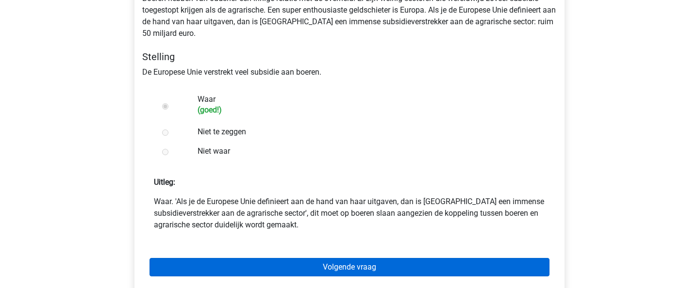 This screenshot has height=288, width=699. What do you see at coordinates (350, 57) in the screenshot?
I see `h5: Stelling` at bounding box center [350, 57].